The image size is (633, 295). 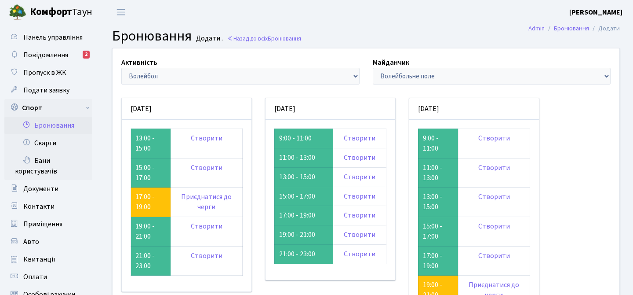 What do you see at coordinates (48, 37) in the screenshot?
I see `a: Панель управління` at bounding box center [48, 37].